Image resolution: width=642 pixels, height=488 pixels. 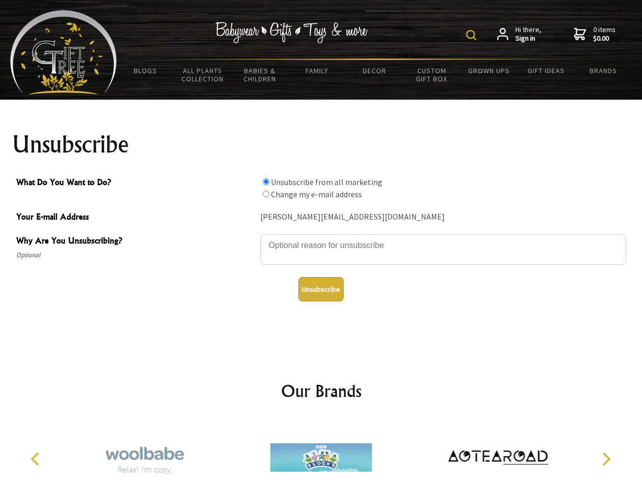 I want to click on span: Why Are You Unsubscribing?, so click(x=136, y=241).